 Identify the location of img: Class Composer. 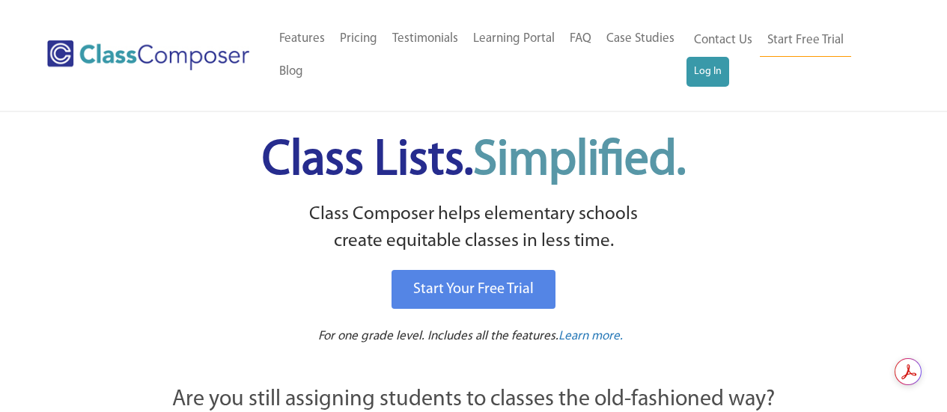
(148, 55).